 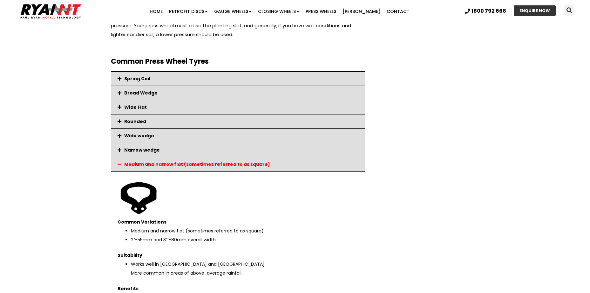 What do you see at coordinates (245, 231) in the screenshot?
I see `li: Medium and narrow flat (sometimes referred to as square).` at bounding box center [245, 231].